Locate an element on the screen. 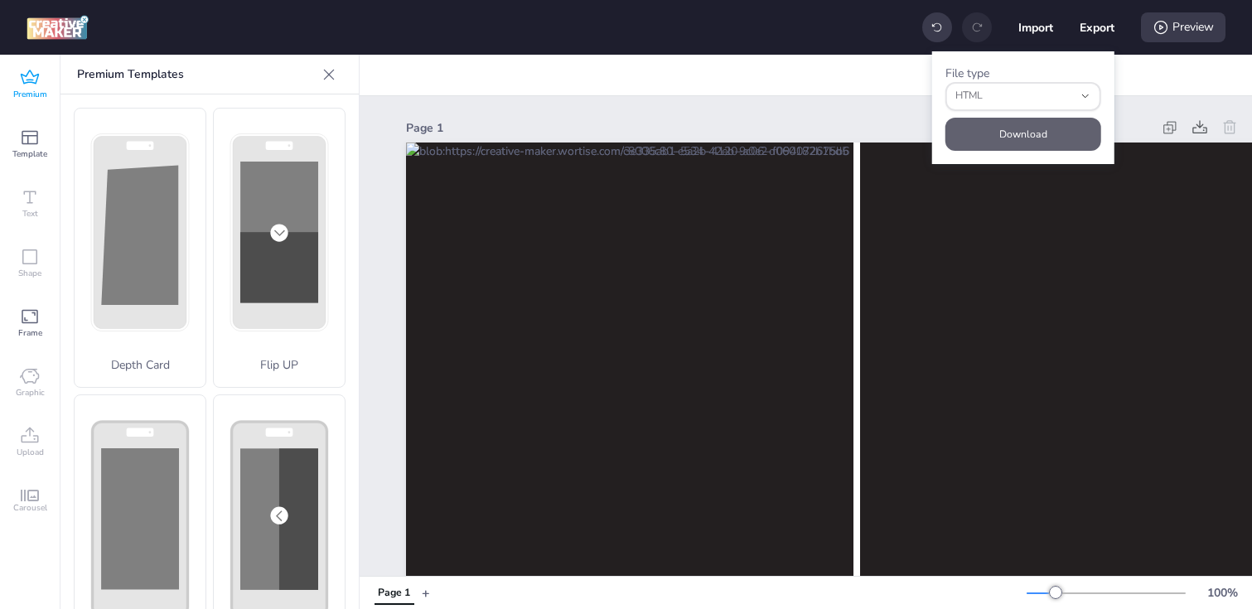  img: logo Creative Maker is located at coordinates (57, 27).